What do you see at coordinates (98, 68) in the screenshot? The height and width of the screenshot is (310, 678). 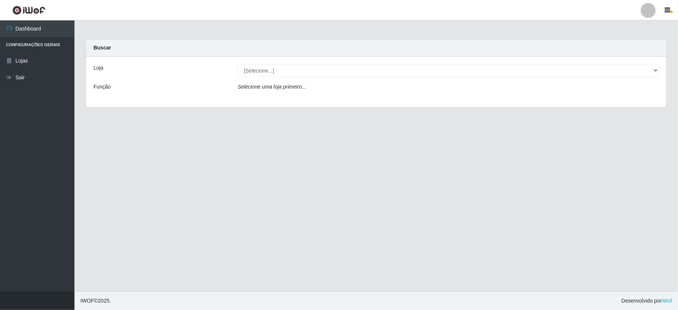 I see `label: Loja` at bounding box center [98, 68].